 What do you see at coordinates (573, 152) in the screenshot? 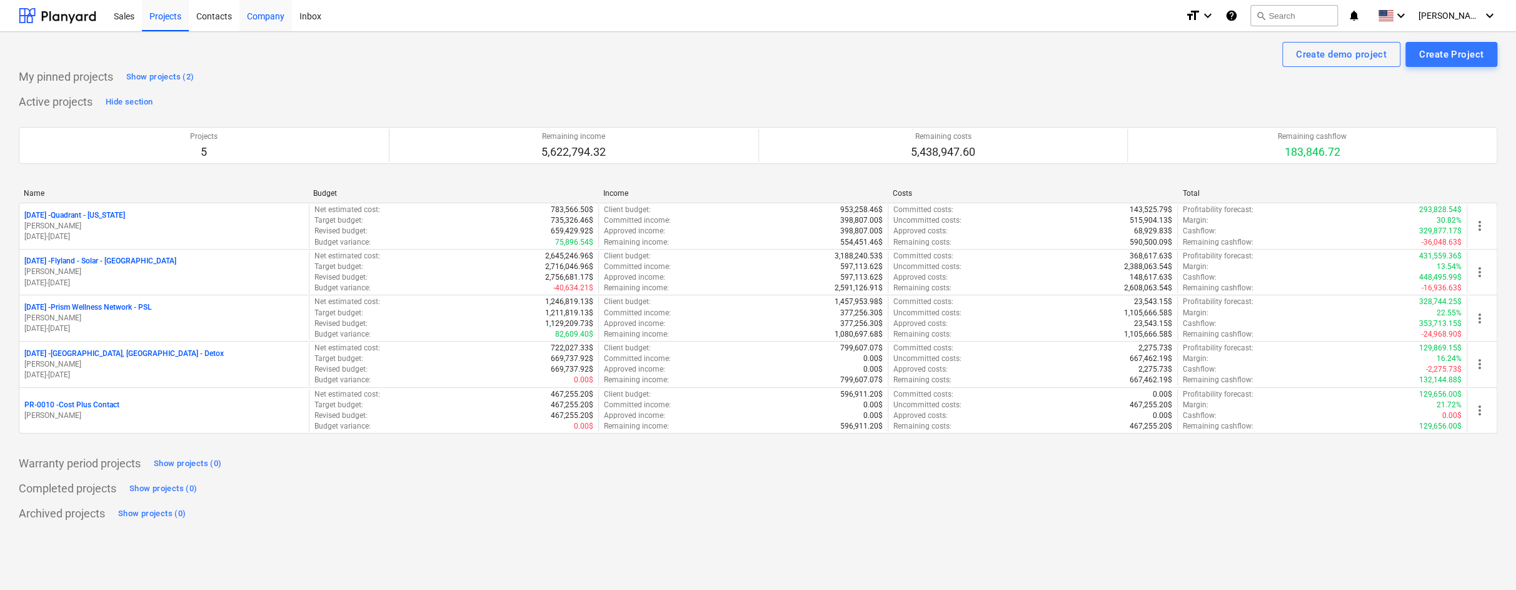
I see `p: 5,622,794.32` at bounding box center [573, 152].